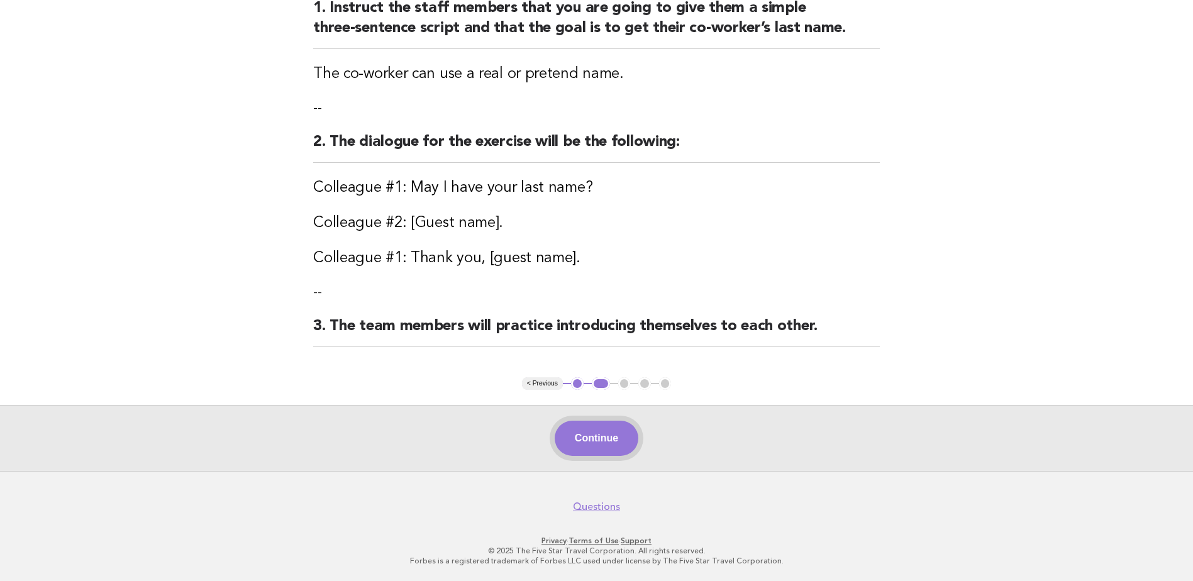  Describe the element at coordinates (597, 561) in the screenshot. I see `p: Forbes is a registered trademark of Forbes LLC used under license by The Five Star Travel Corpora...` at that location.